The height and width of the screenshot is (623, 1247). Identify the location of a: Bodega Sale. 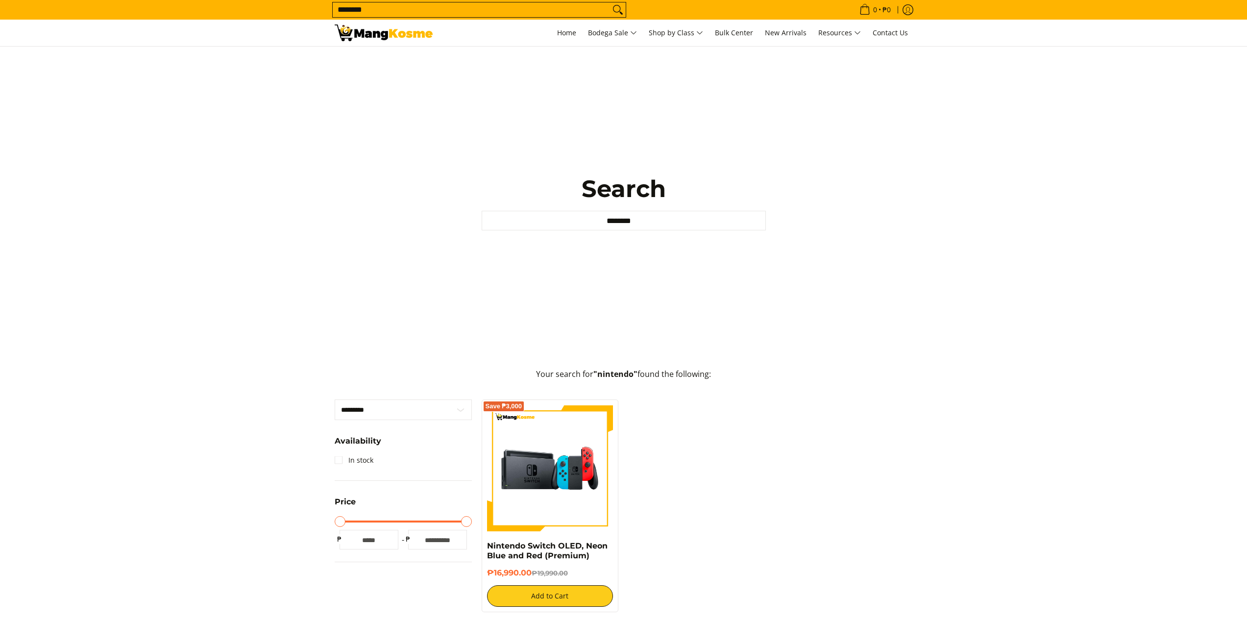
(612, 33).